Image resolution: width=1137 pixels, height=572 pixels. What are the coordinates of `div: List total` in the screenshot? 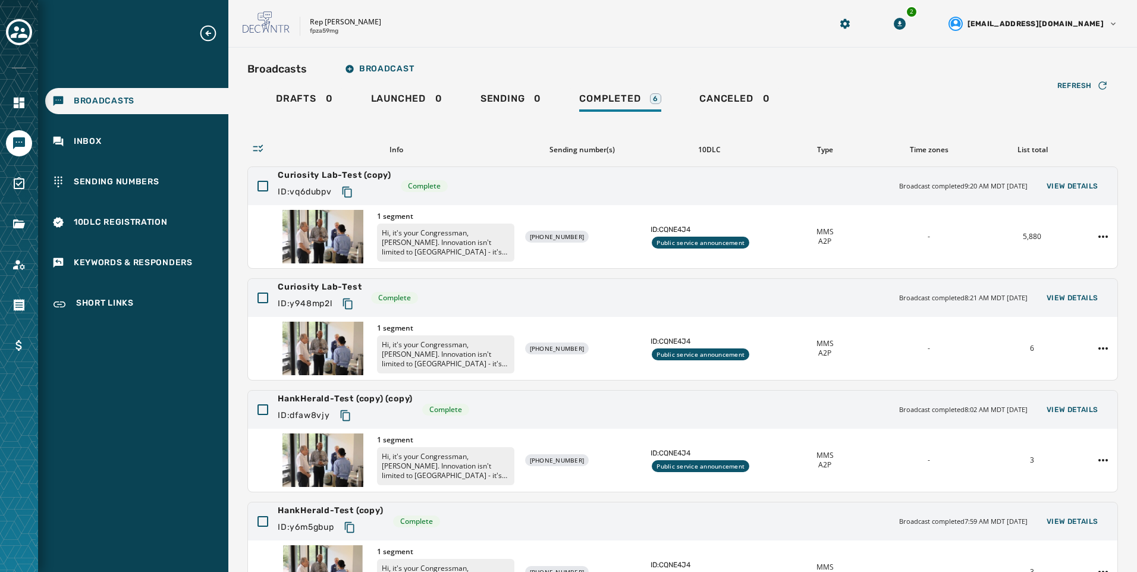 It's located at (1032, 150).